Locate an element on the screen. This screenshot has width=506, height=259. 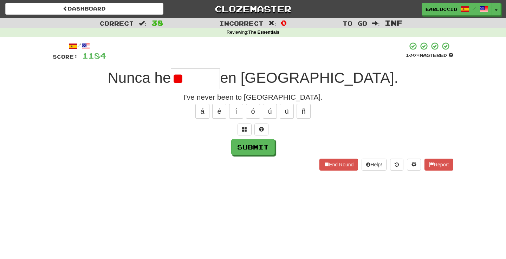
span: To go is located at coordinates (355, 23).